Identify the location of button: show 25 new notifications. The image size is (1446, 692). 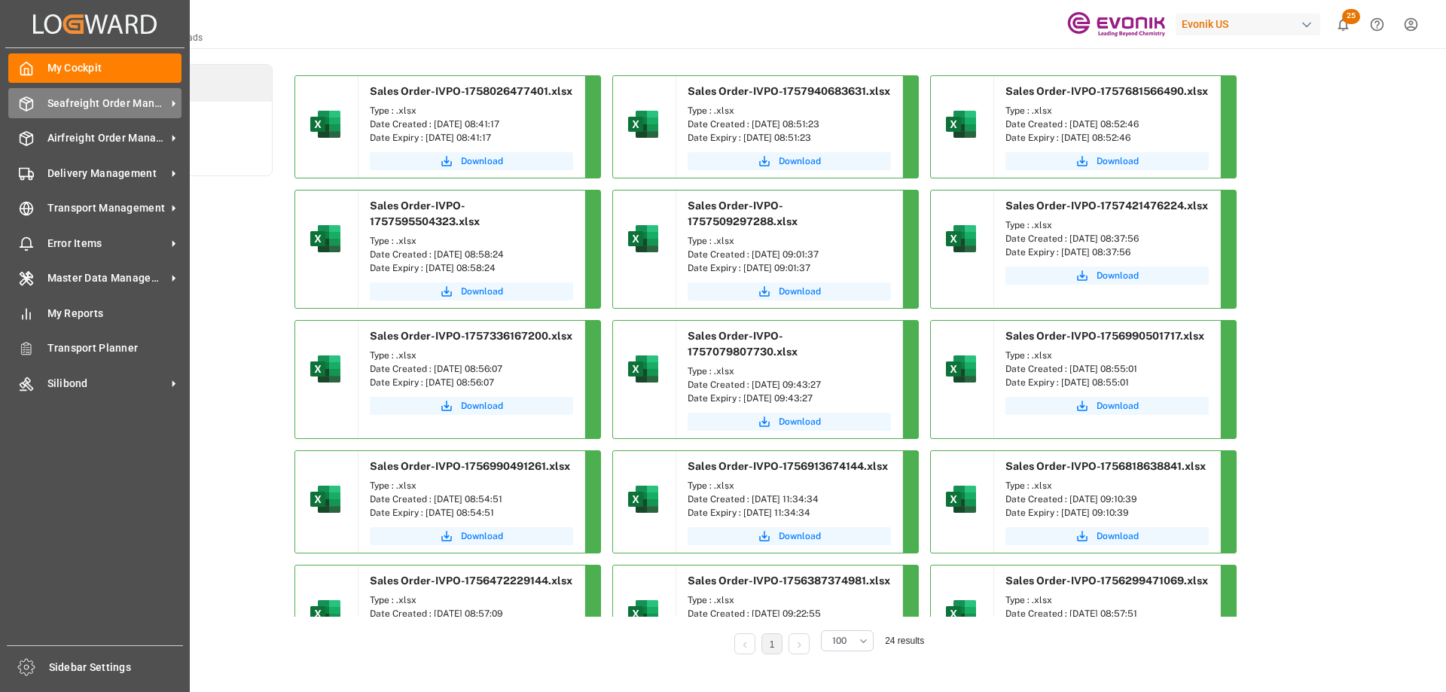
(1343, 24).